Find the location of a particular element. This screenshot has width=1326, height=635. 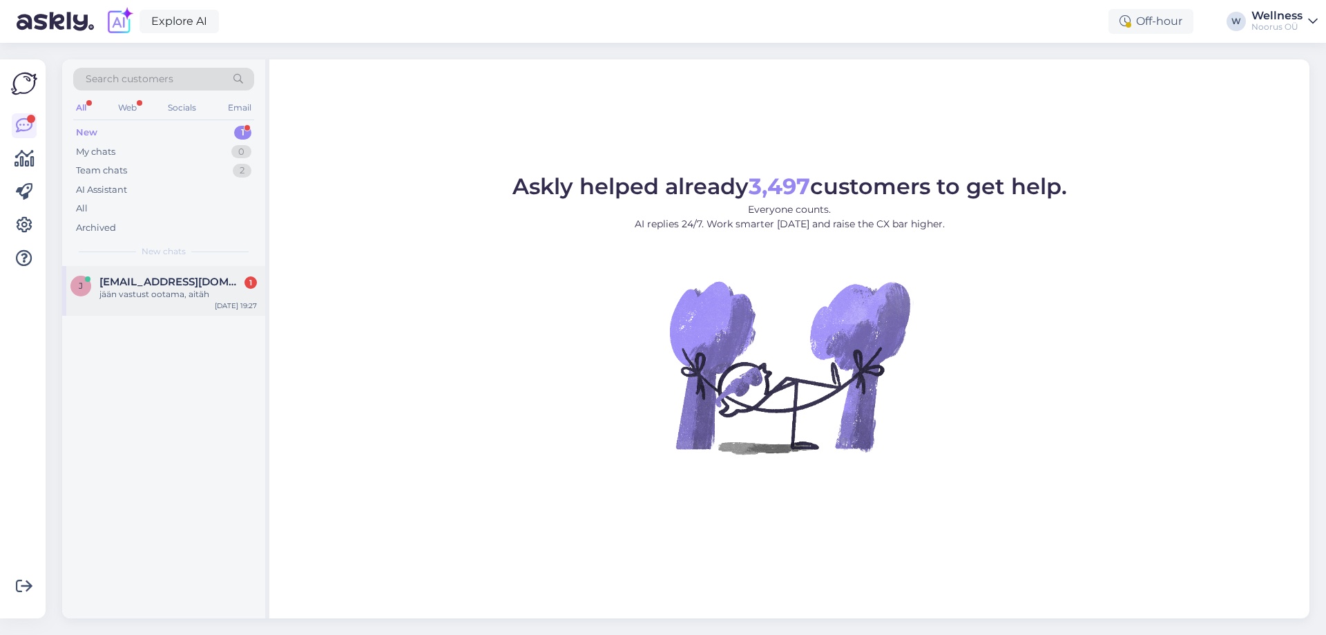

div: Socials is located at coordinates (182, 108).